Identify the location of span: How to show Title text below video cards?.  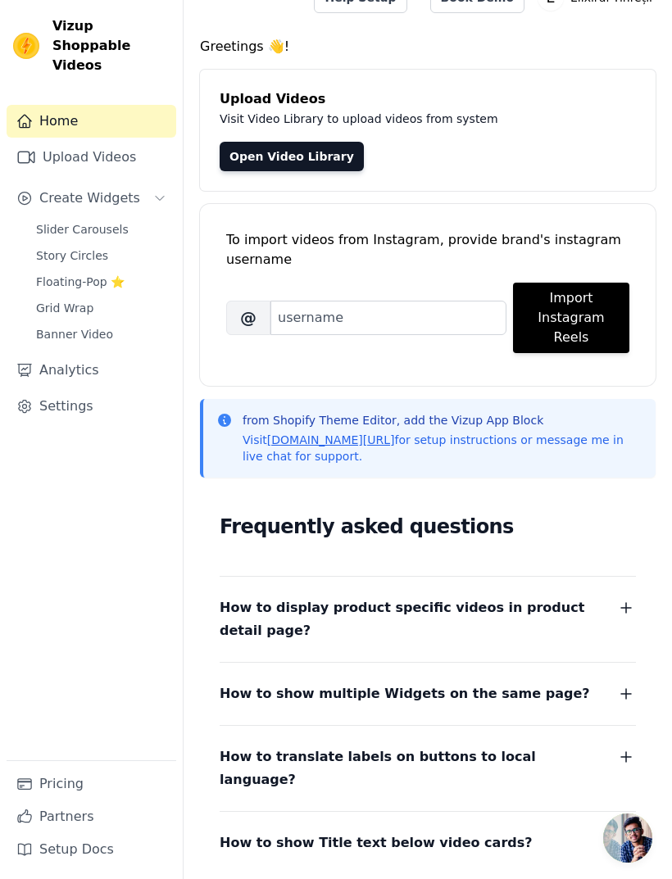
(376, 843).